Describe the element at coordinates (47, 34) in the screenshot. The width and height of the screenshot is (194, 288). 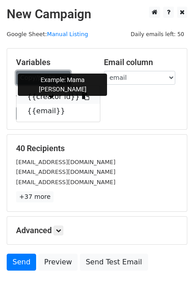
I see `small: Google Sheet:` at that location.